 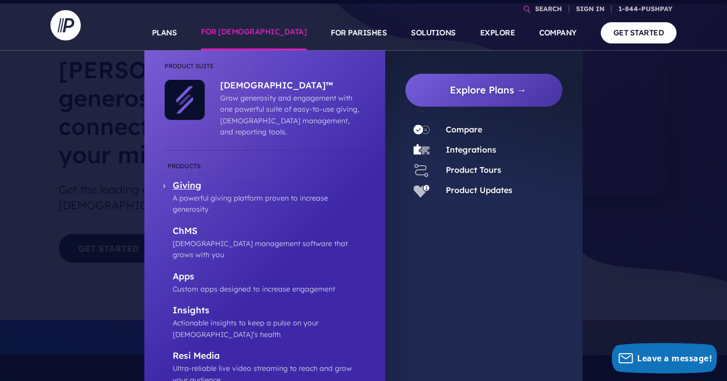 I want to click on a: SOLUTIONS, so click(x=433, y=33).